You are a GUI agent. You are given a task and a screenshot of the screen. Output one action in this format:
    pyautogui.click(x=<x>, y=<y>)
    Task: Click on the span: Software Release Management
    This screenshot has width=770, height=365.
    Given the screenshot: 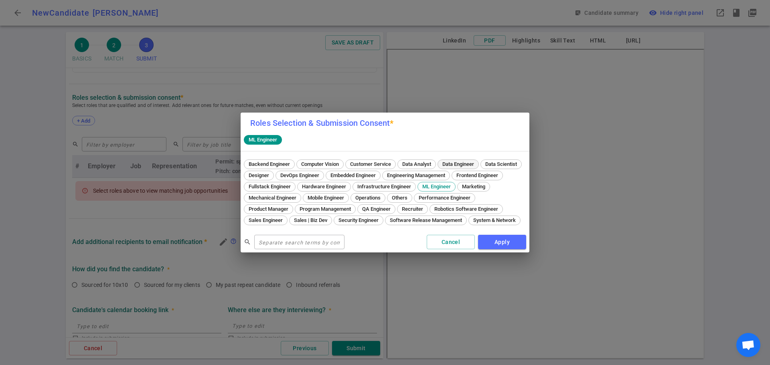 What is the action you would take?
    pyautogui.click(x=426, y=220)
    